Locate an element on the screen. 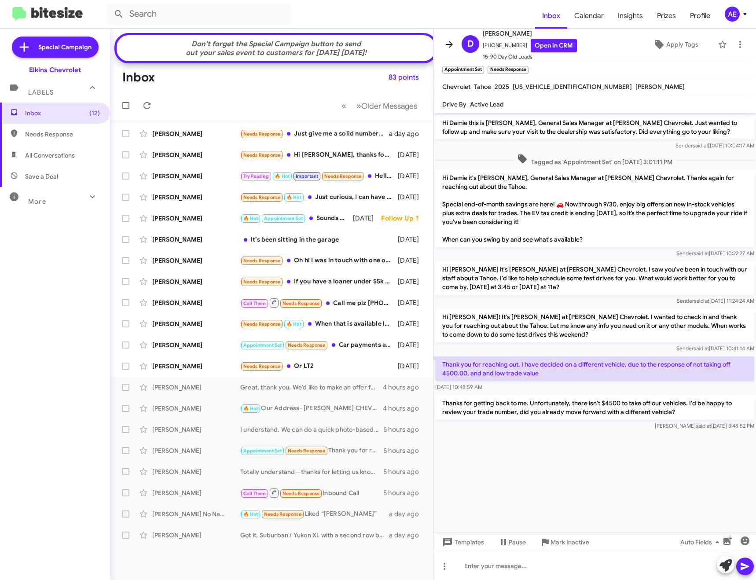 This screenshot has width=756, height=580. button: Next is located at coordinates (387, 106).